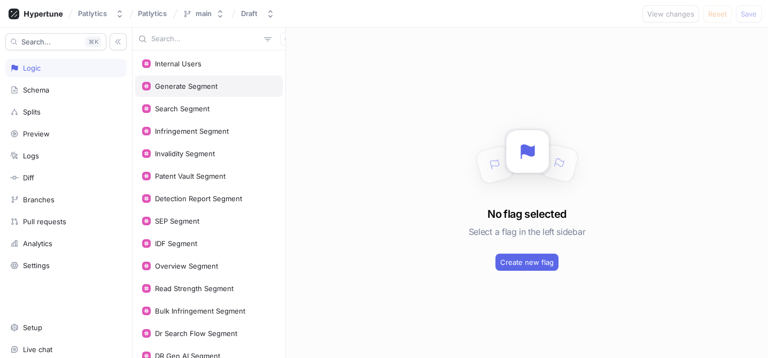 This screenshot has width=768, height=358. What do you see at coordinates (527, 262) in the screenshot?
I see `span: Create new flag` at bounding box center [527, 262].